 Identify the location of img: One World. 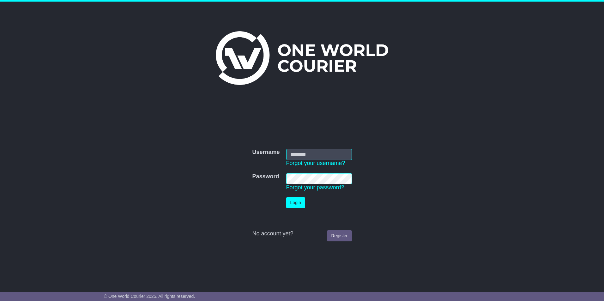
(302, 58).